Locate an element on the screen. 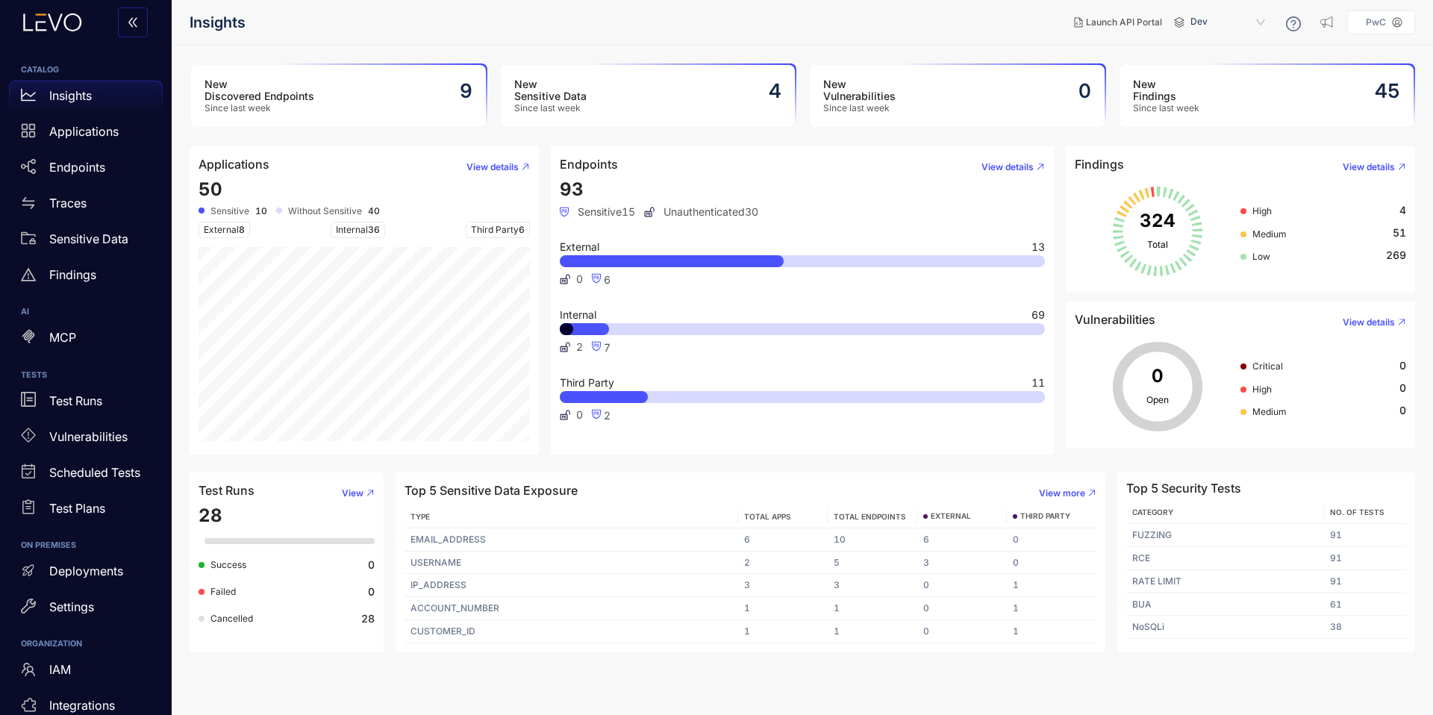  span: double-left is located at coordinates (133, 23).